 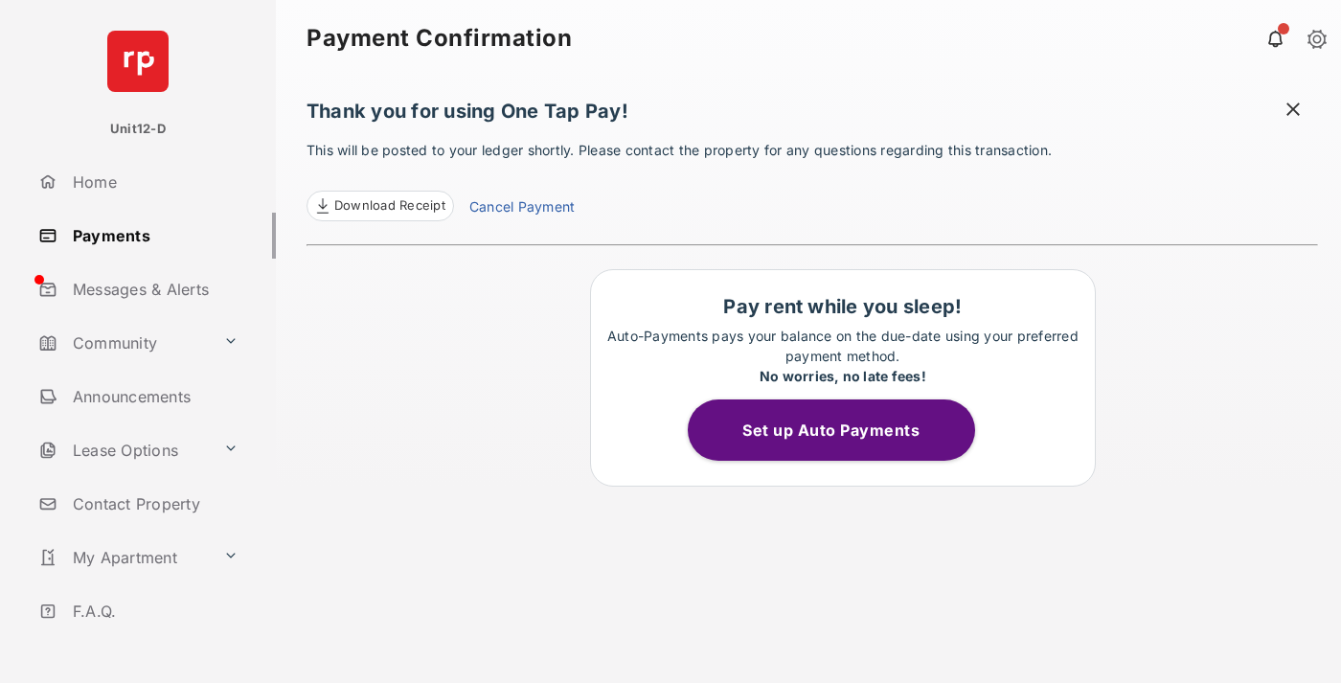 I want to click on a: Payments, so click(x=153, y=236).